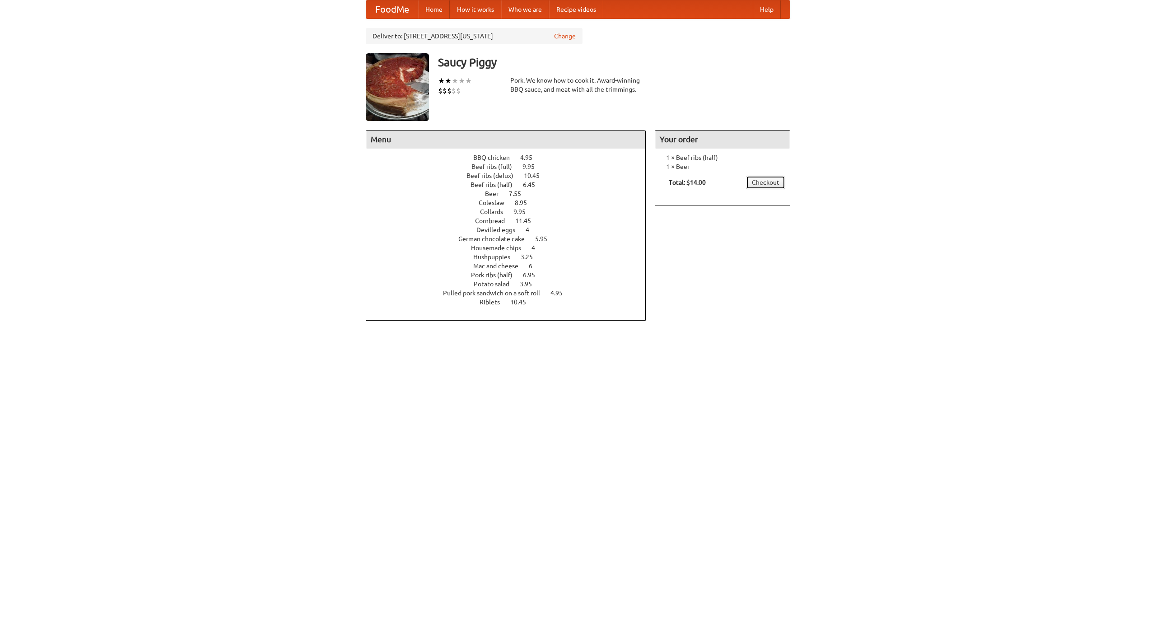 The width and height of the screenshot is (1156, 639). Describe the element at coordinates (496, 203) in the screenshot. I see `span: Coleslaw` at that location.